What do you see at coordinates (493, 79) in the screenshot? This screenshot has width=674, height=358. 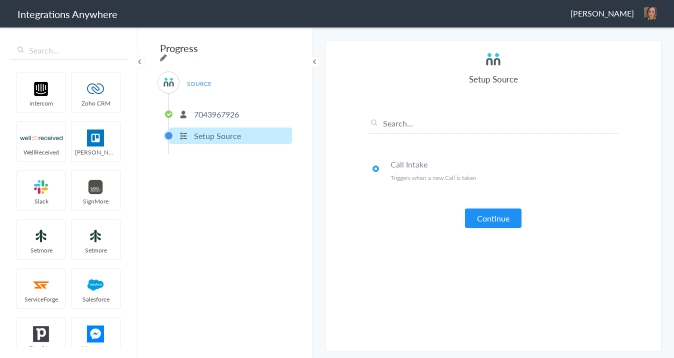 I see `h4: Setup Source` at bounding box center [493, 79].